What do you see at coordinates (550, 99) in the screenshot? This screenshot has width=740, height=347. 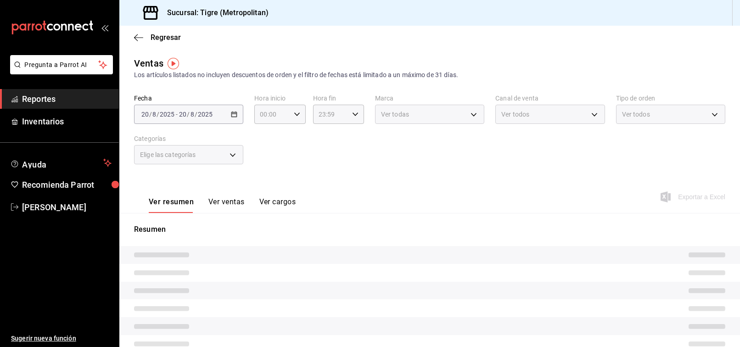 I see `label: Canal de venta` at bounding box center [550, 99].